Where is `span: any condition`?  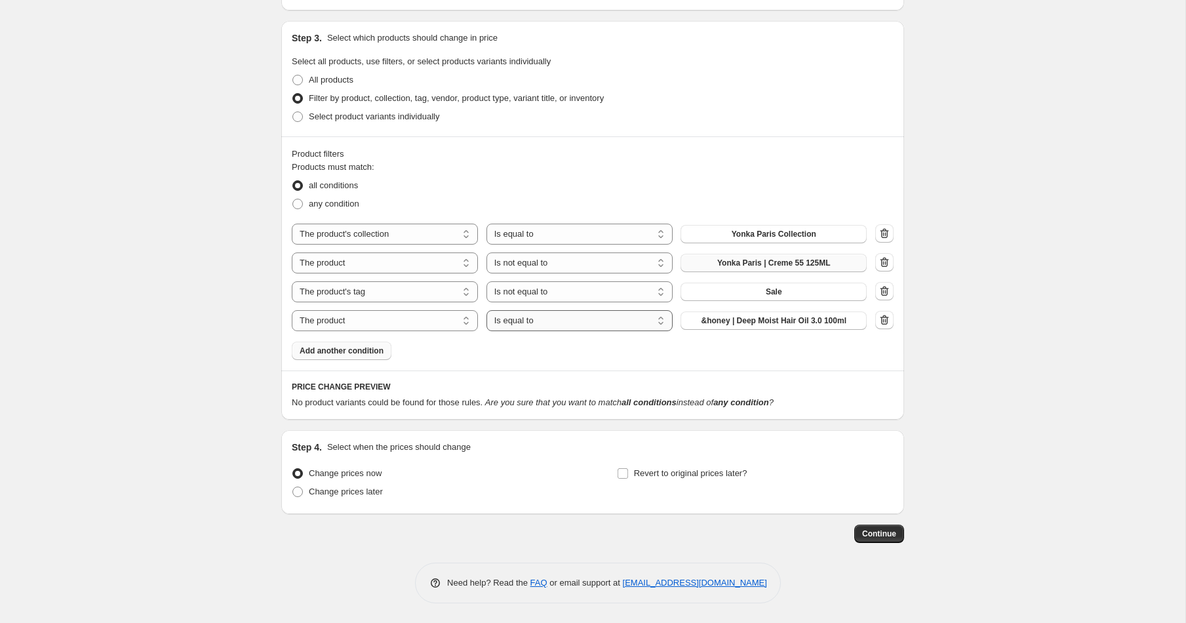
span: any condition is located at coordinates (334, 203).